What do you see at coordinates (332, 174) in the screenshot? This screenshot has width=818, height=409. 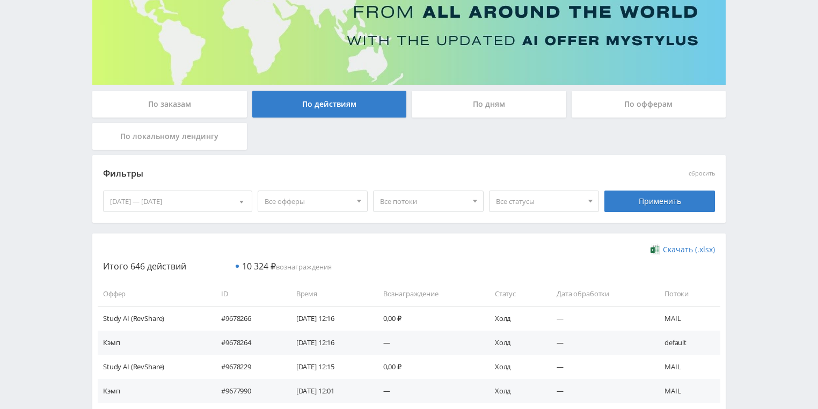 I see `div: Фильтры` at bounding box center [332, 174].